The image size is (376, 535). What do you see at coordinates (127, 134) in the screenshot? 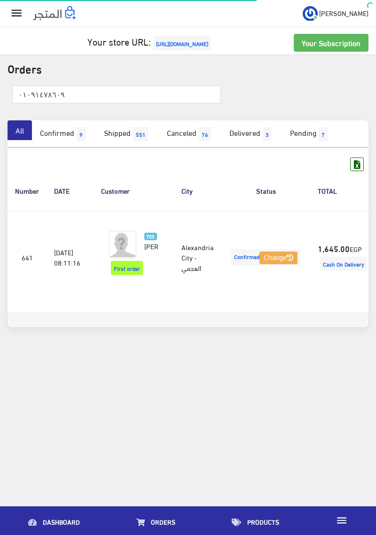
I see `a: Shipped551` at bounding box center [127, 134].